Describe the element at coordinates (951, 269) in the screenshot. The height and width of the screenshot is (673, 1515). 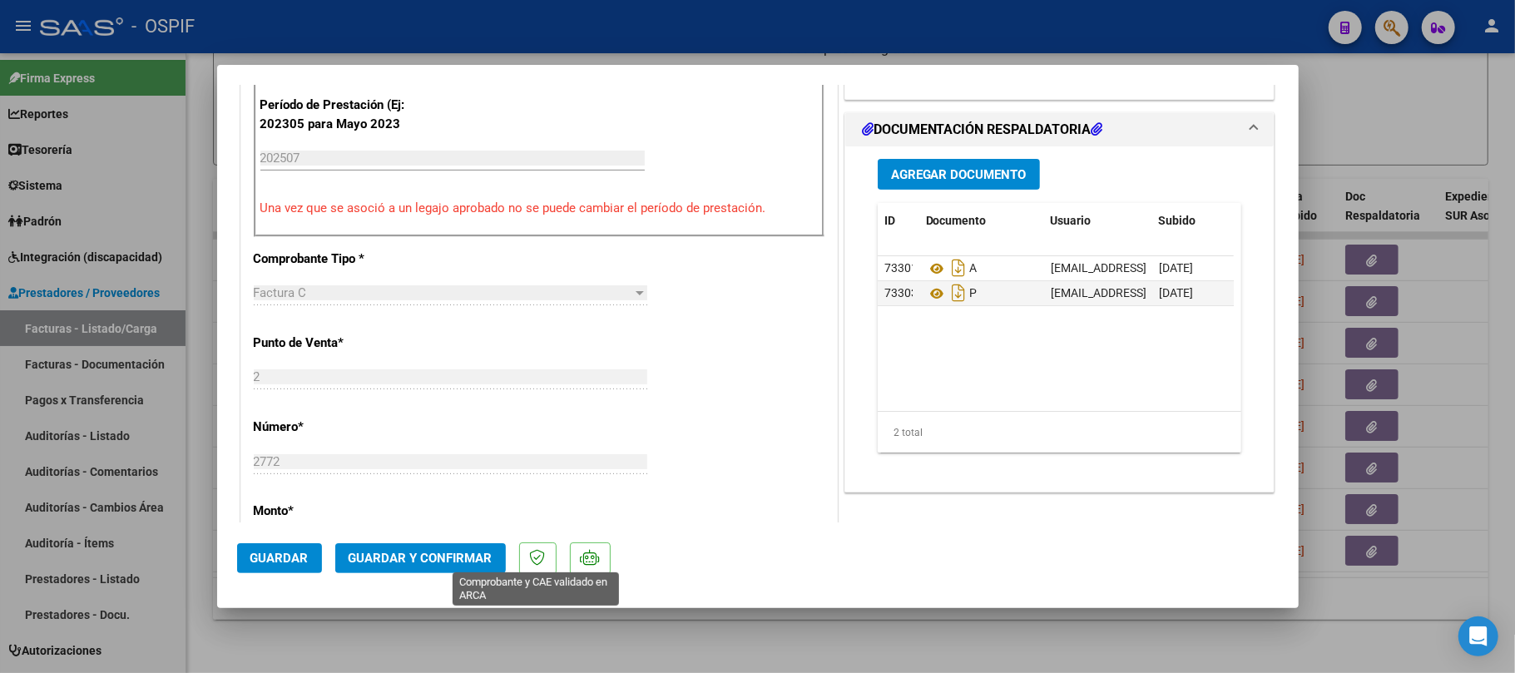
I see `span: A` at that location.